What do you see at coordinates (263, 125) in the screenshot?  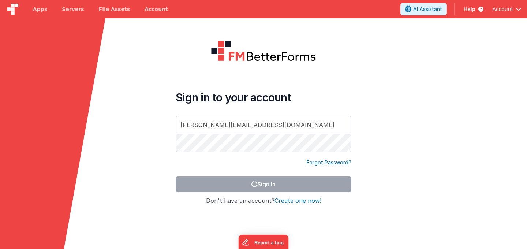 I see `input: Email Address` at bounding box center [263, 125].